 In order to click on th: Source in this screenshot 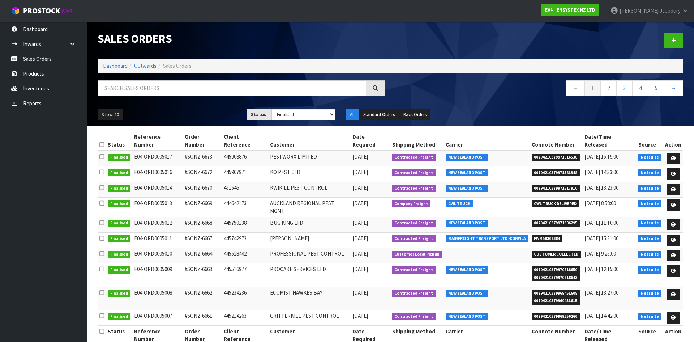, I will do `click(650, 141)`.